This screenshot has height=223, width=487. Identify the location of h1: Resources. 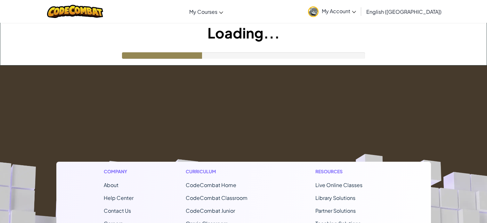
(349, 171).